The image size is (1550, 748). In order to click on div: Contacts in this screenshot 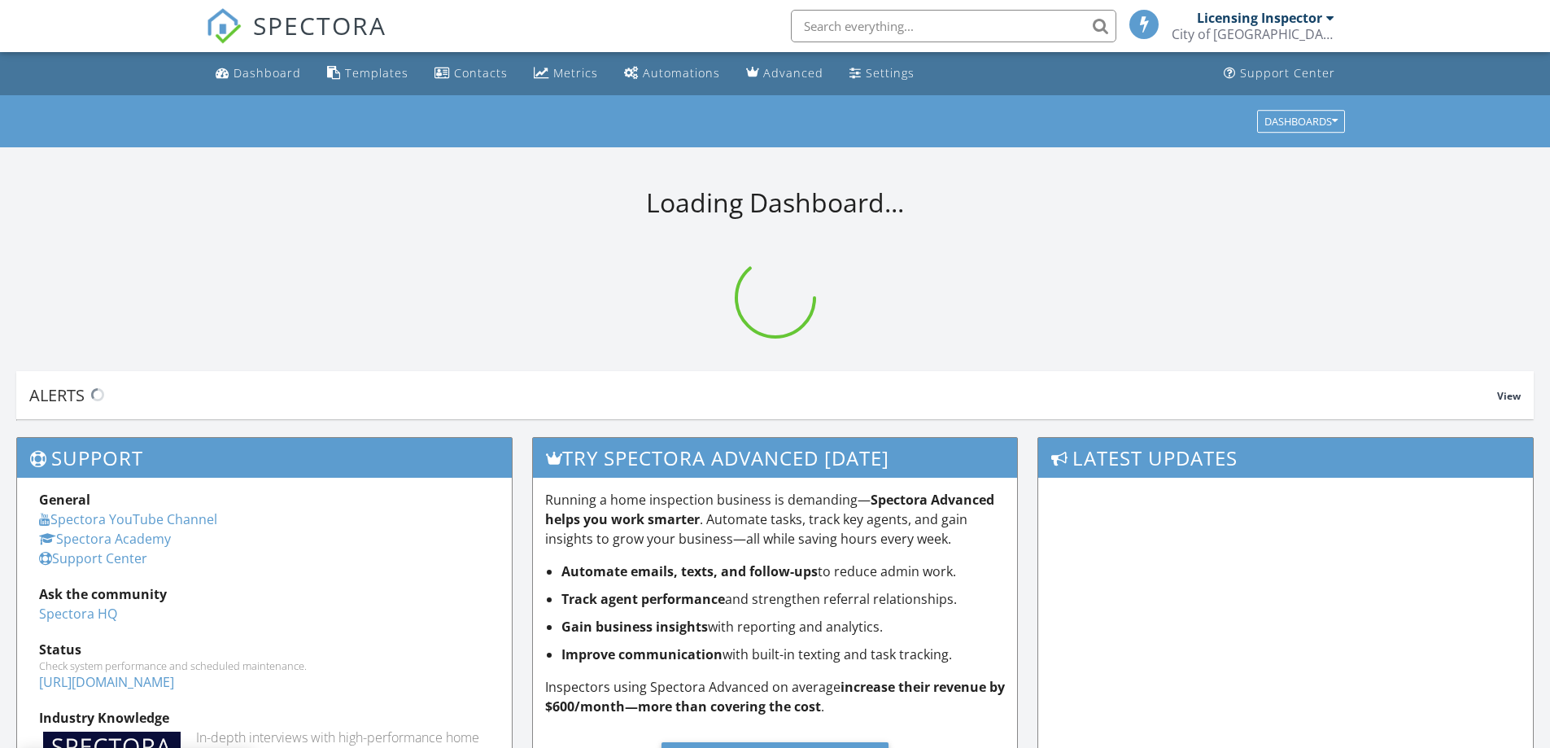, I will do `click(481, 72)`.